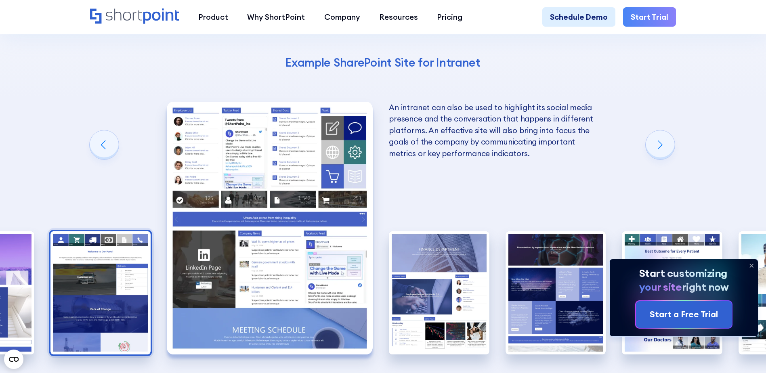  Describe the element at coordinates (134, 17) in the screenshot. I see `a: Home` at that location.